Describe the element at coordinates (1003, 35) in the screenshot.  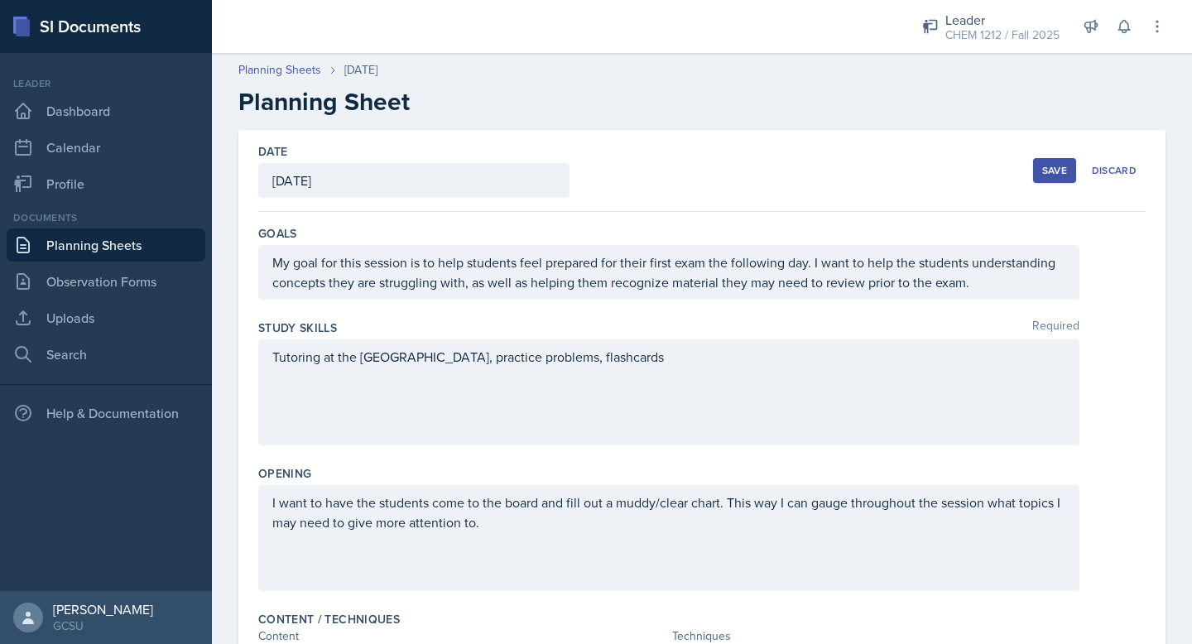
I see `div: CHEM 1212 / Fall 2025` at that location.